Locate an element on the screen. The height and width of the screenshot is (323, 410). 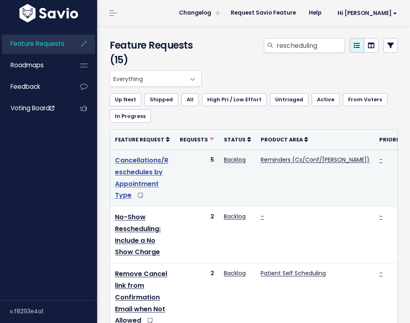
a: Request Savio Feature is located at coordinates (263, 13).